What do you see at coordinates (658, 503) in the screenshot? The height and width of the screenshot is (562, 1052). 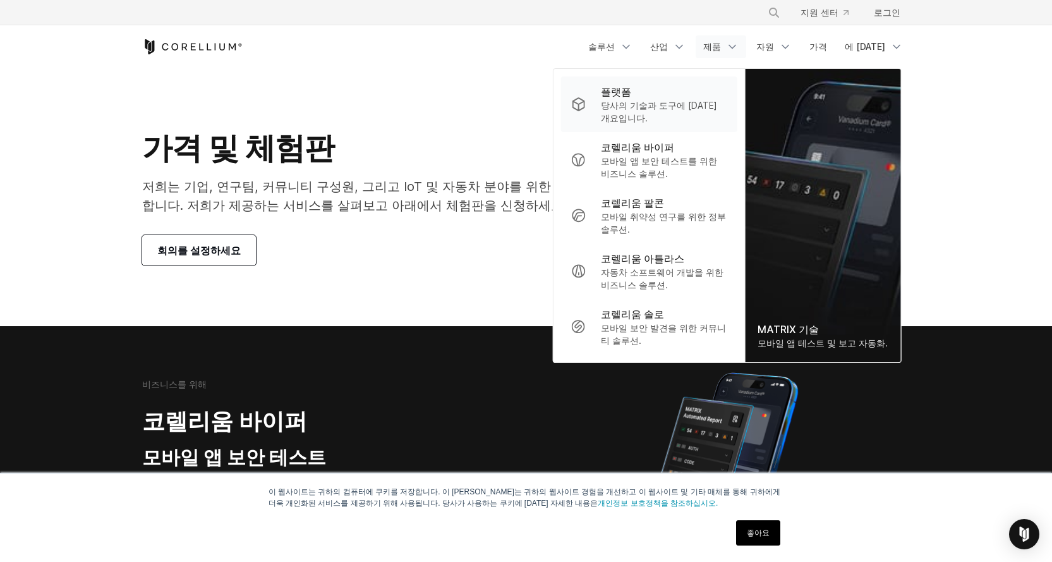 I see `a: 개인정보 보호정책을 참조하십시오.` at bounding box center [658, 503].